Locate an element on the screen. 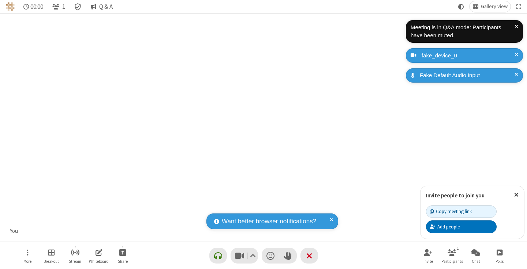 This screenshot has width=527, height=269. button: Raise hand is located at coordinates (288, 256).